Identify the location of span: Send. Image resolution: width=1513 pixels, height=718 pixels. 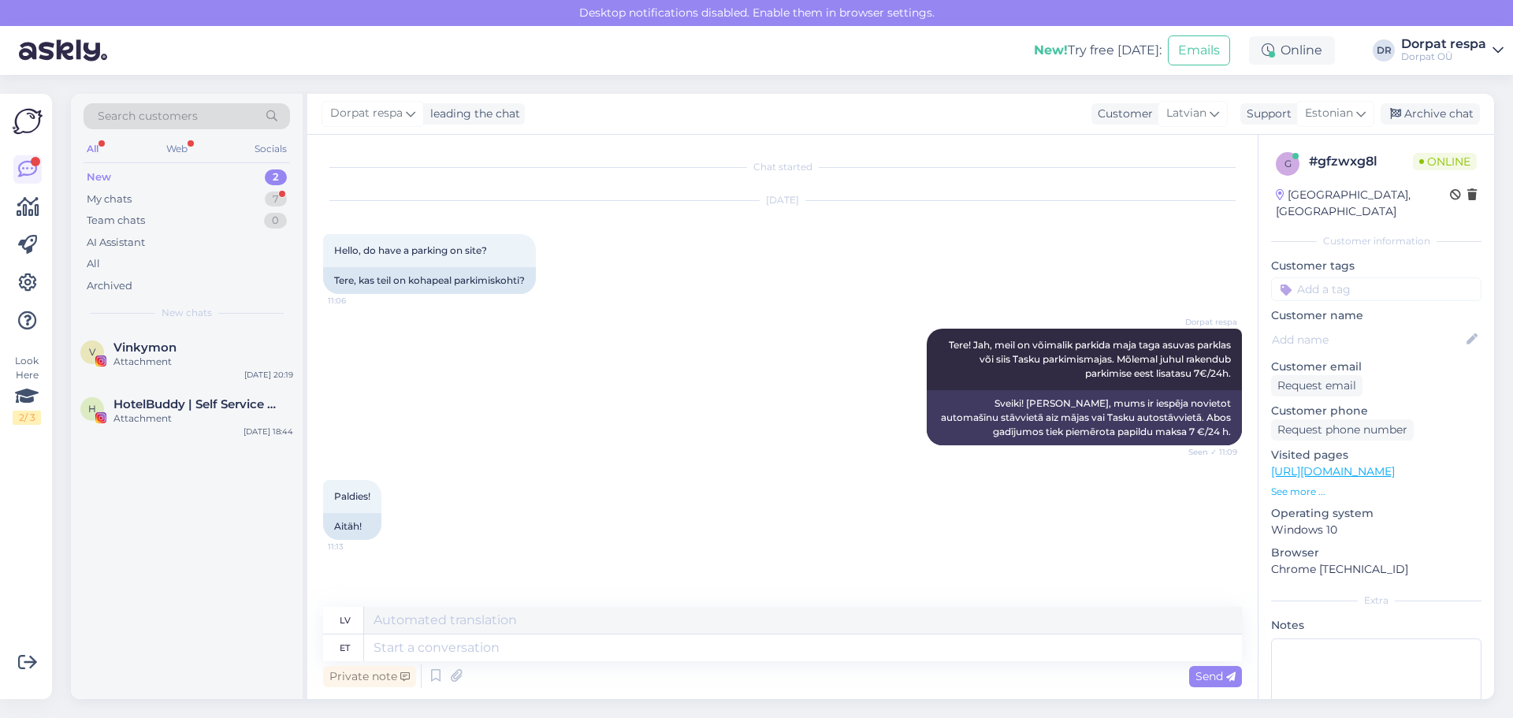
(1216, 676).